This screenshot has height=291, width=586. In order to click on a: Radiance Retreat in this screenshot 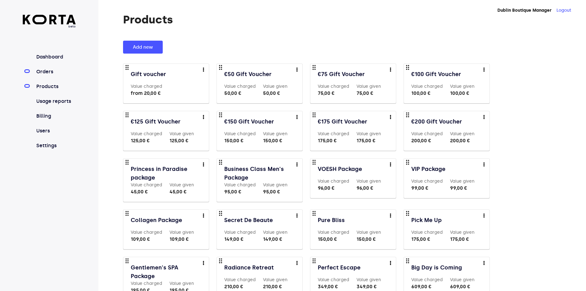, I will do `click(260, 268)`.